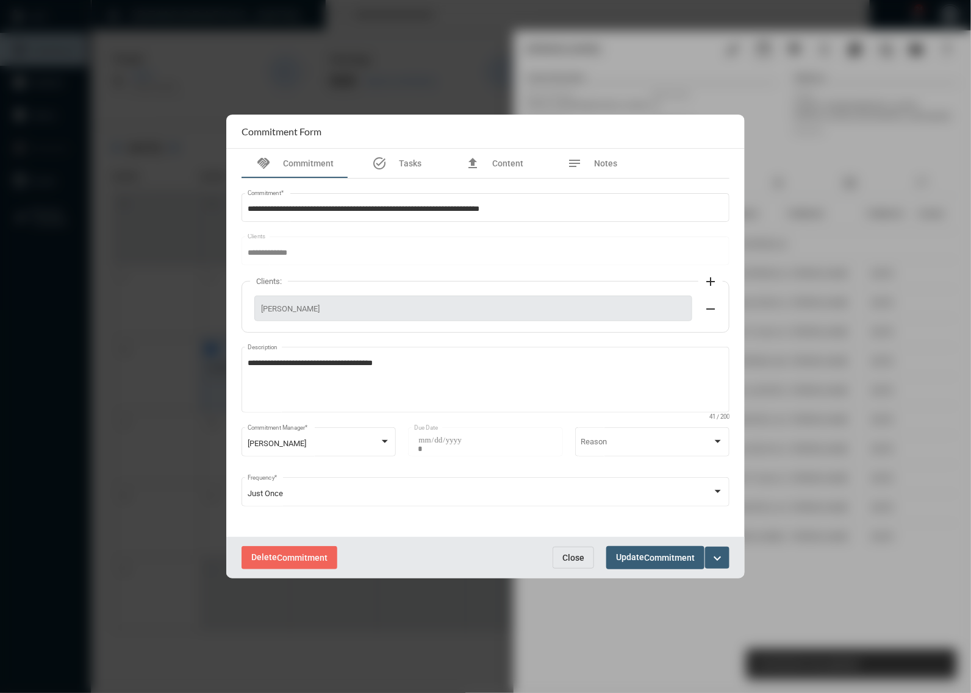 The height and width of the screenshot is (693, 971). I want to click on mat-icon: notes, so click(574, 163).